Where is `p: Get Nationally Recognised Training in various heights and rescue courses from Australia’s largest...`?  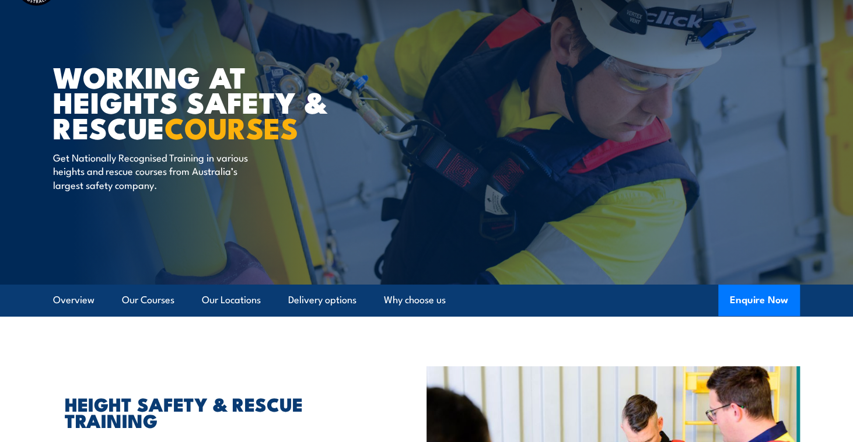
p: Get Nationally Recognised Training in various heights and rescue courses from Australia’s largest... is located at coordinates (159, 171).